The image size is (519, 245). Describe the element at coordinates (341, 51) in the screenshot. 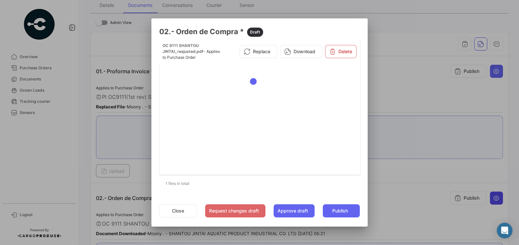

I see `button: Delete` at that location.